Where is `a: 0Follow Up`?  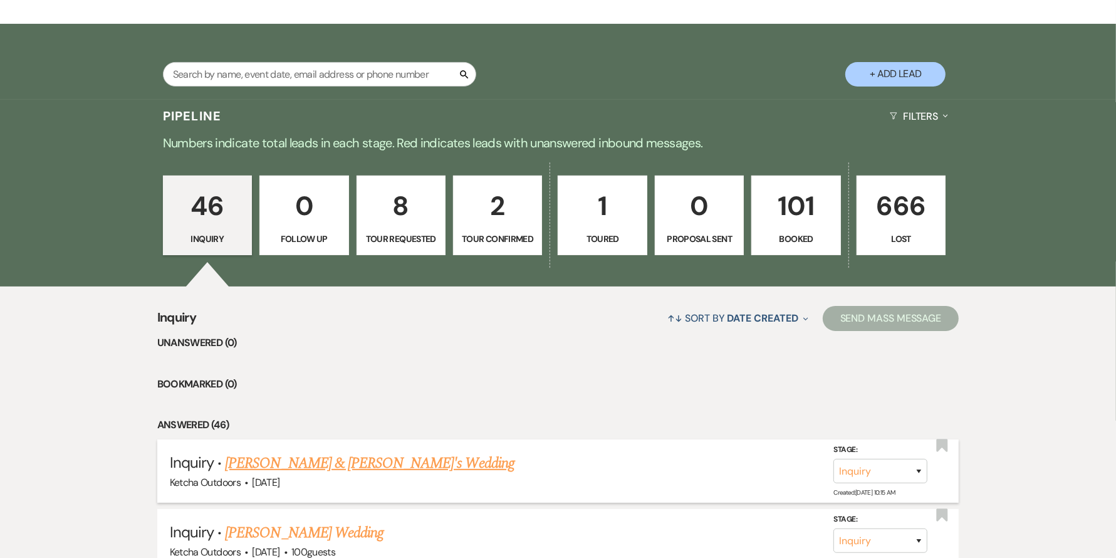
a: 0Follow Up is located at coordinates (304, 216).